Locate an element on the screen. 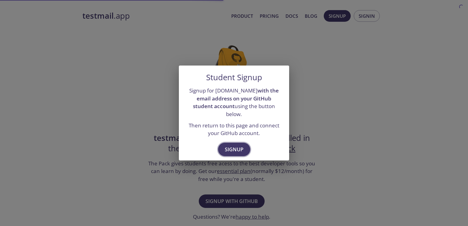  h5: Student Signup is located at coordinates (234, 77).